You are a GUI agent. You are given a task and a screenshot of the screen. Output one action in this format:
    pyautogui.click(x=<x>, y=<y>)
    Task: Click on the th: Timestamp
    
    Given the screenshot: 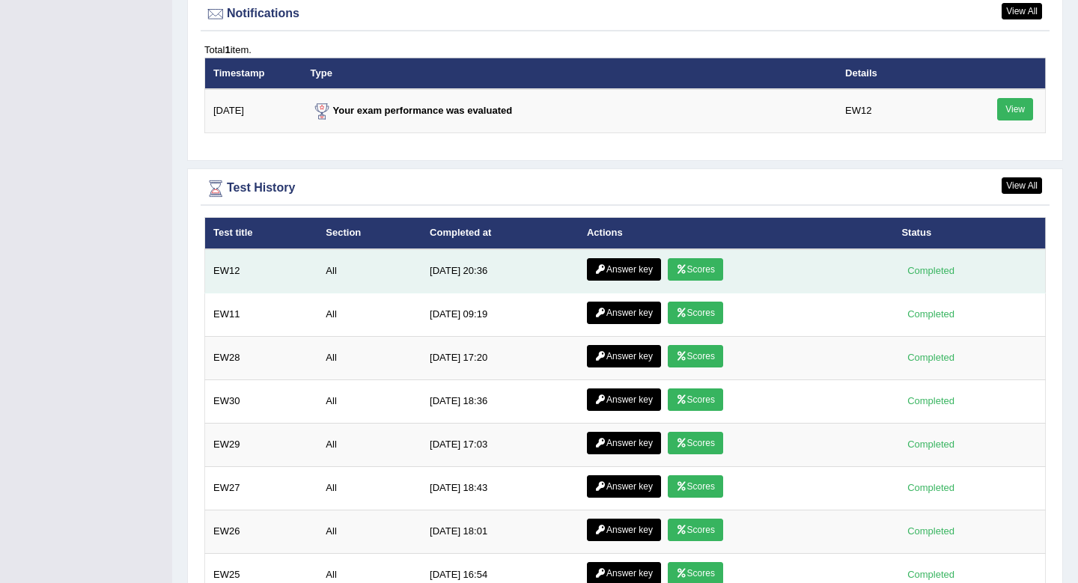 What is the action you would take?
    pyautogui.click(x=254, y=73)
    